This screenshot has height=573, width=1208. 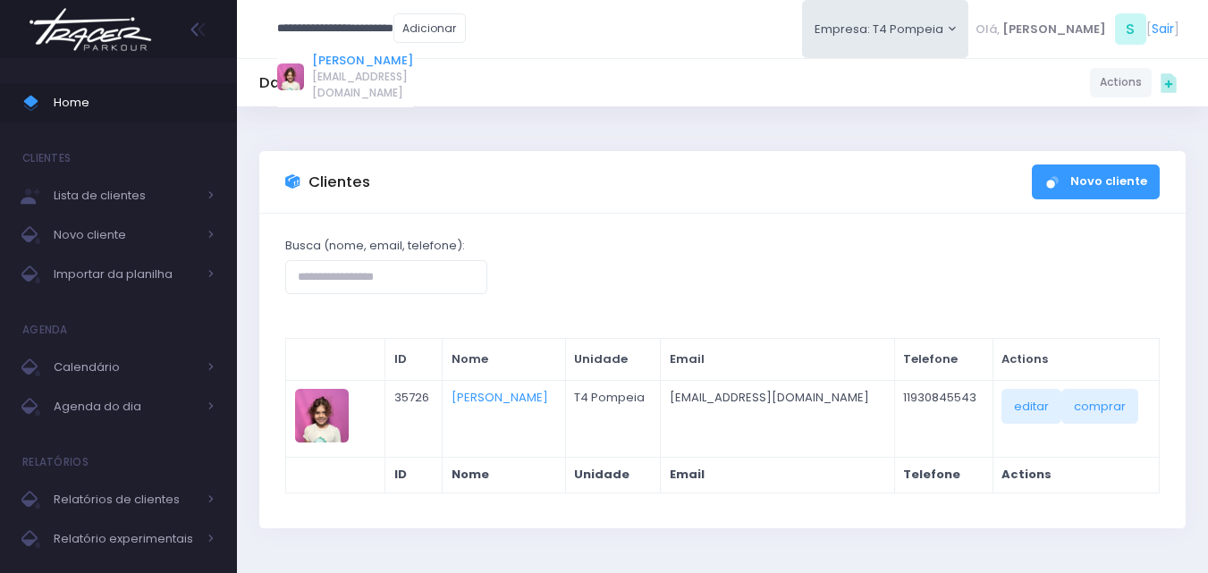 I want to click on h4: Clientes, so click(x=47, y=158).